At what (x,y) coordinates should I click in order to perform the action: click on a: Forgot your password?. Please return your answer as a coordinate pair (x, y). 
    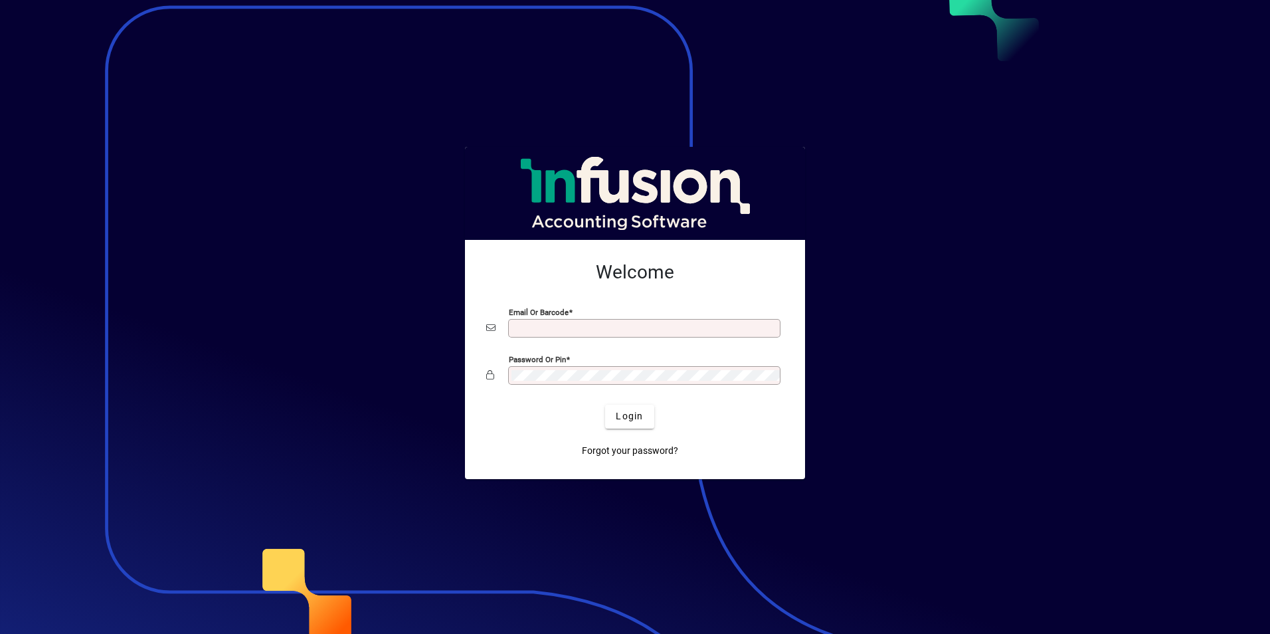
    Looking at the image, I should click on (630, 451).